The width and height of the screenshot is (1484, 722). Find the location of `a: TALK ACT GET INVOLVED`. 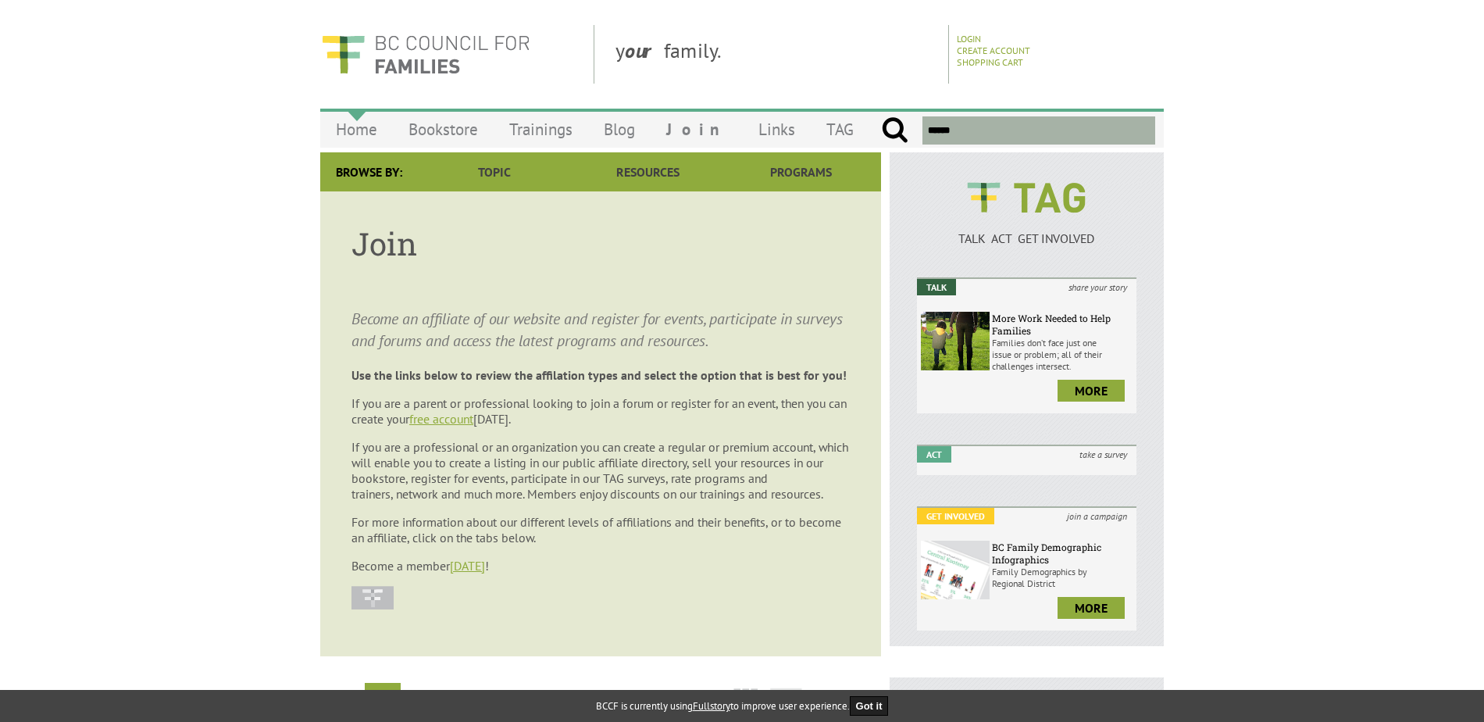

a: TALK ACT GET INVOLVED is located at coordinates (1027, 230).